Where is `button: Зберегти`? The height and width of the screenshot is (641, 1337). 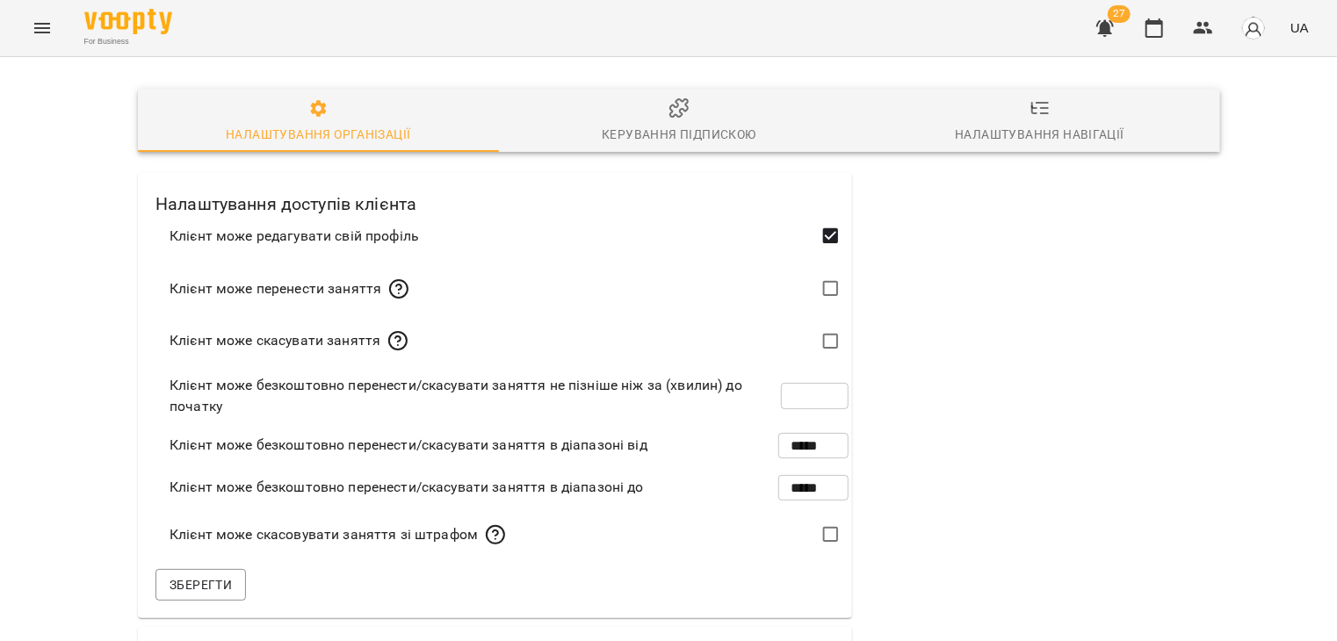
button: Зберегти is located at coordinates (200, 585).